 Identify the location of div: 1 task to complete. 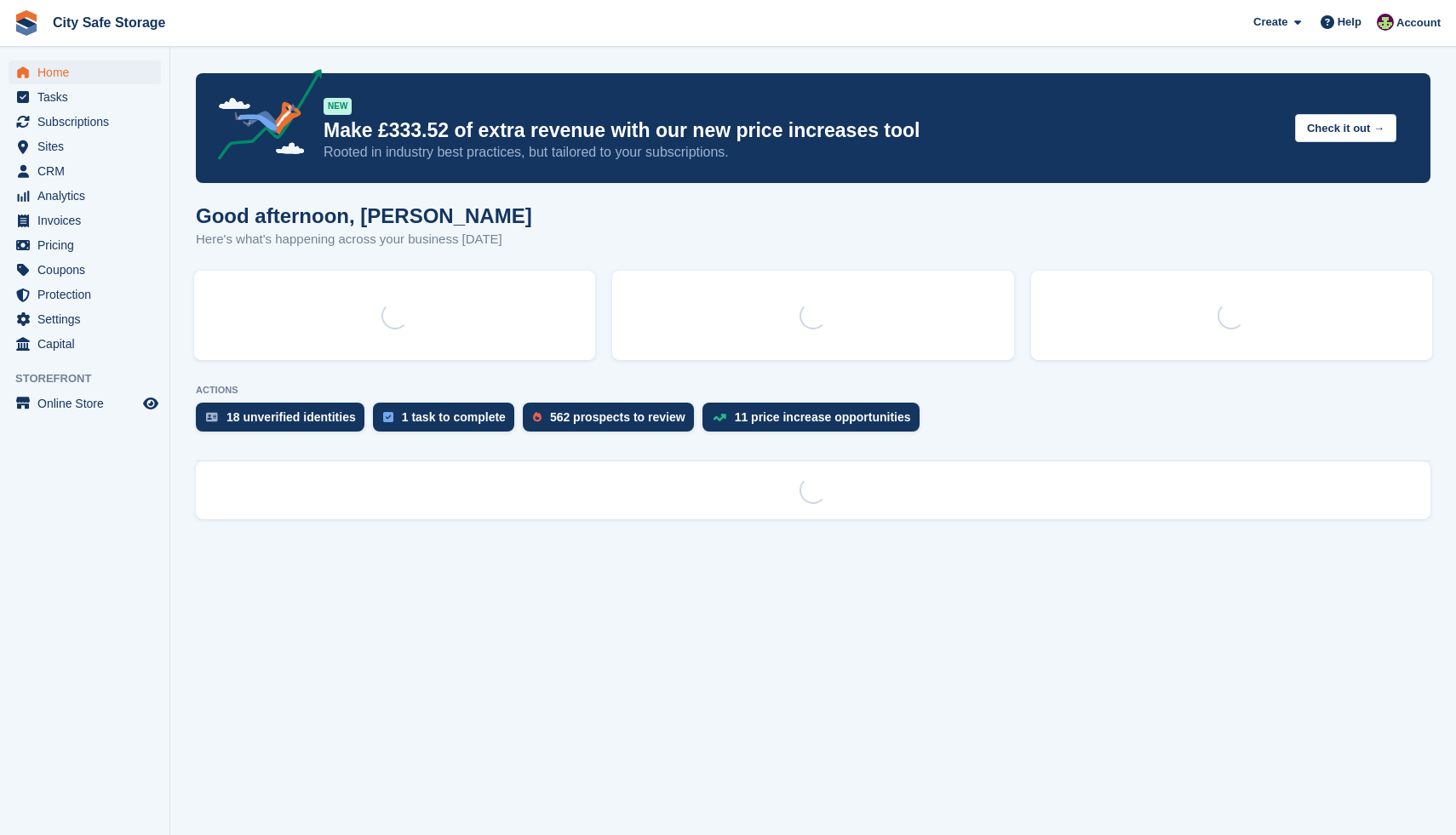
(454, 418).